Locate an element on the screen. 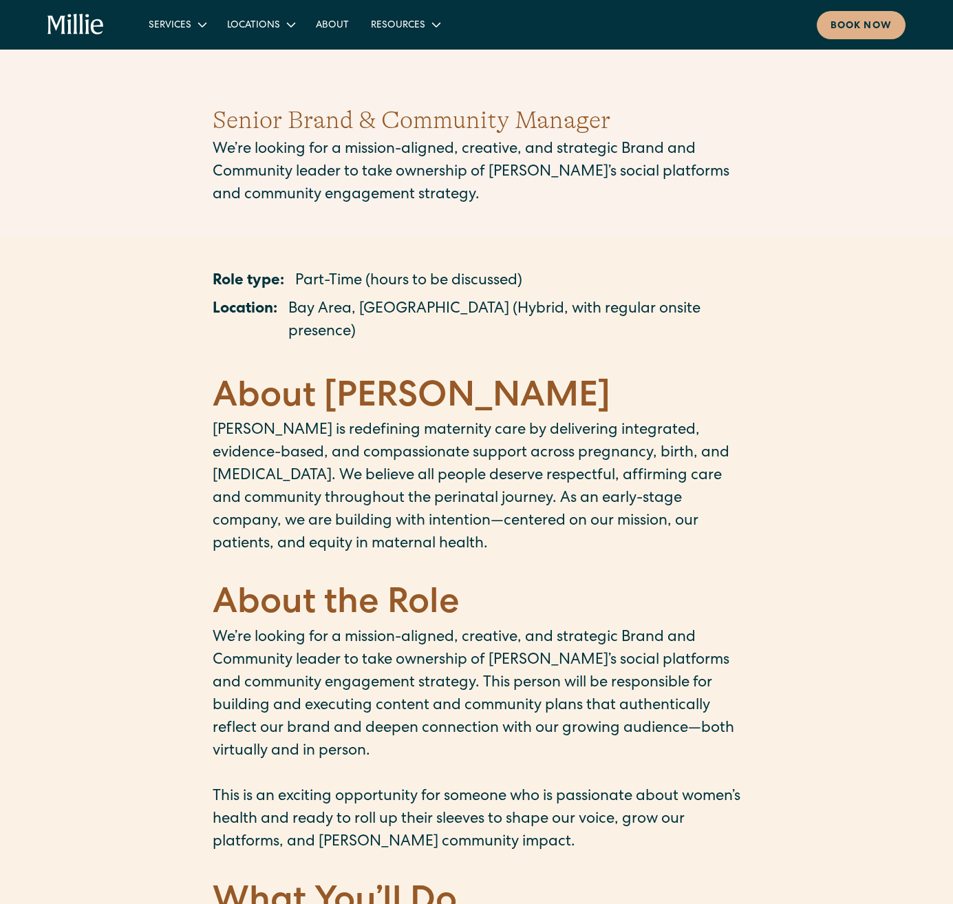 This screenshot has width=953, height=904. strong: About the Role is located at coordinates (336, 605).